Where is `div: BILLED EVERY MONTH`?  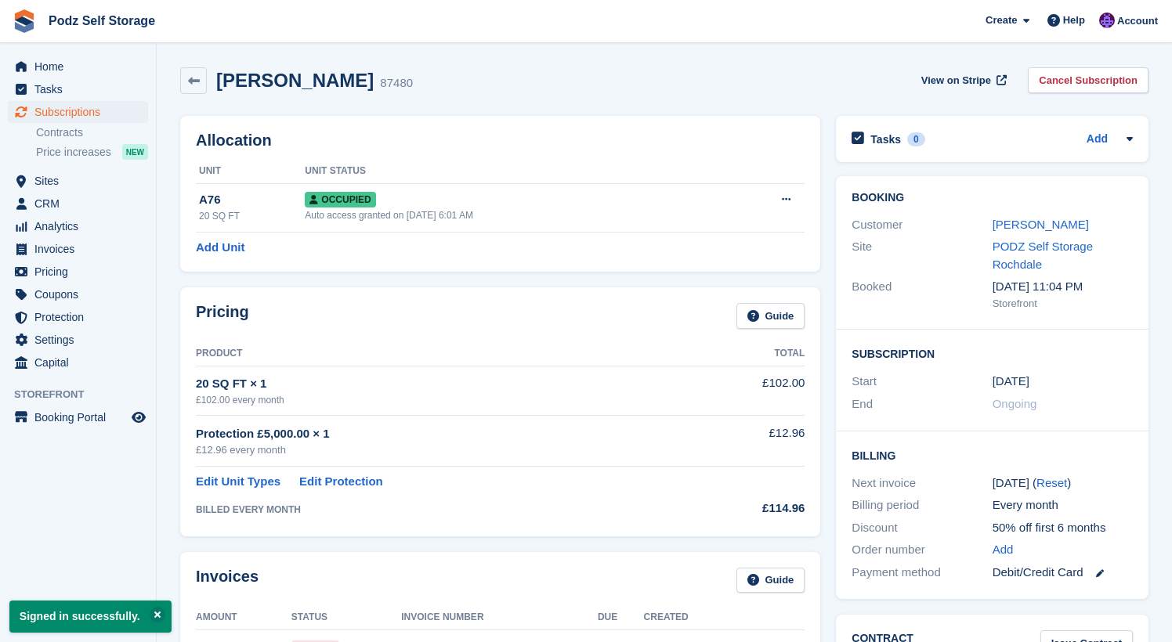
div: BILLED EVERY MONTH is located at coordinates (443, 510).